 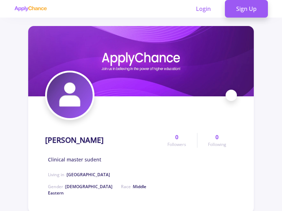 What do you see at coordinates (217, 145) in the screenshot?
I see `span: Following` at bounding box center [217, 145].